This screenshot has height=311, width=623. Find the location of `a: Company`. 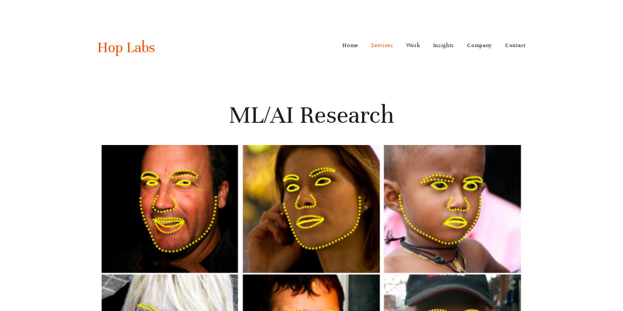

a: Company is located at coordinates (479, 45).